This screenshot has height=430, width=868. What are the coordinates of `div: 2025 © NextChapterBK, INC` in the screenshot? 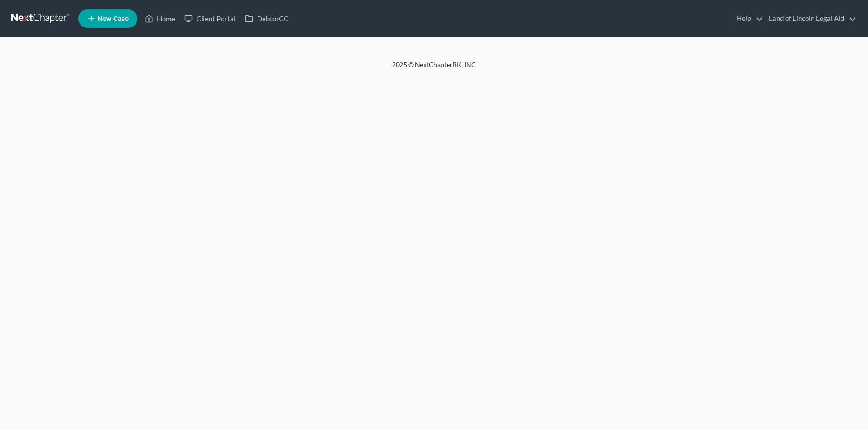 It's located at (434, 68).